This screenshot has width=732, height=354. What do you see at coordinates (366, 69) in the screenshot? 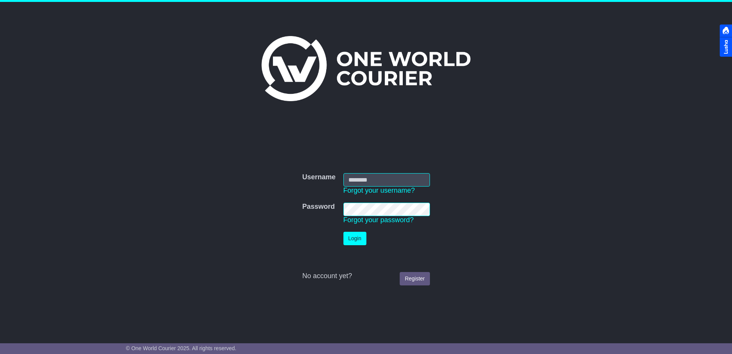
I see `img: One World` at bounding box center [366, 69].